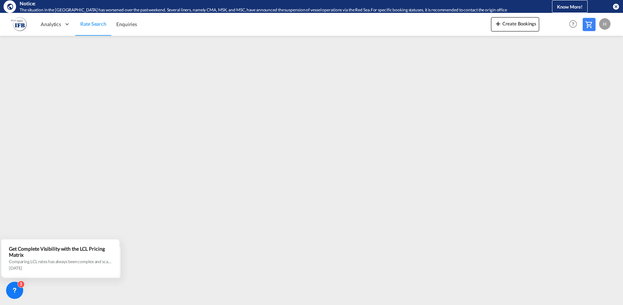 This screenshot has width=623, height=305. I want to click on span: Help, so click(573, 24).